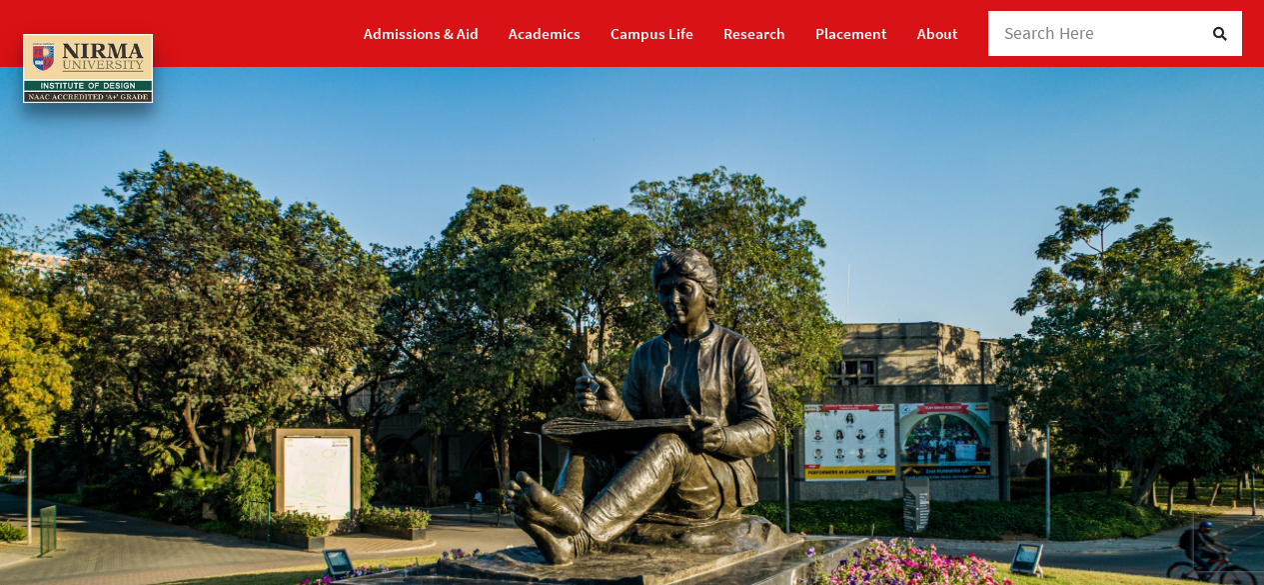 Image resolution: width=1264 pixels, height=585 pixels. I want to click on a: Admissions & Aid, so click(421, 33).